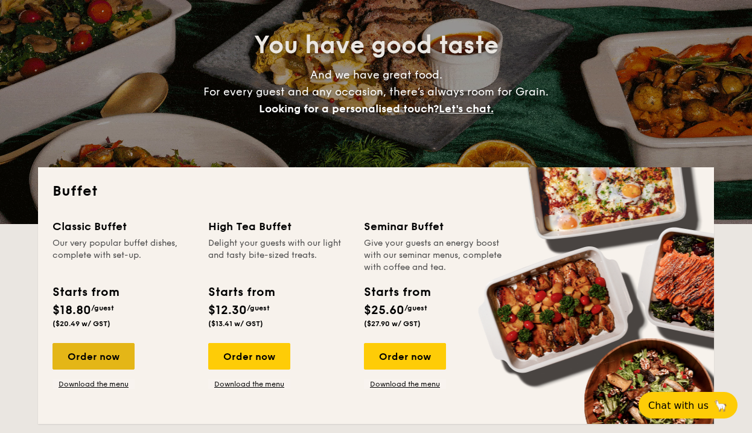 Image resolution: width=752 pixels, height=433 pixels. I want to click on div: Give your guests an energy boost with our seminar menus, complete with coffee and tea., so click(434, 255).